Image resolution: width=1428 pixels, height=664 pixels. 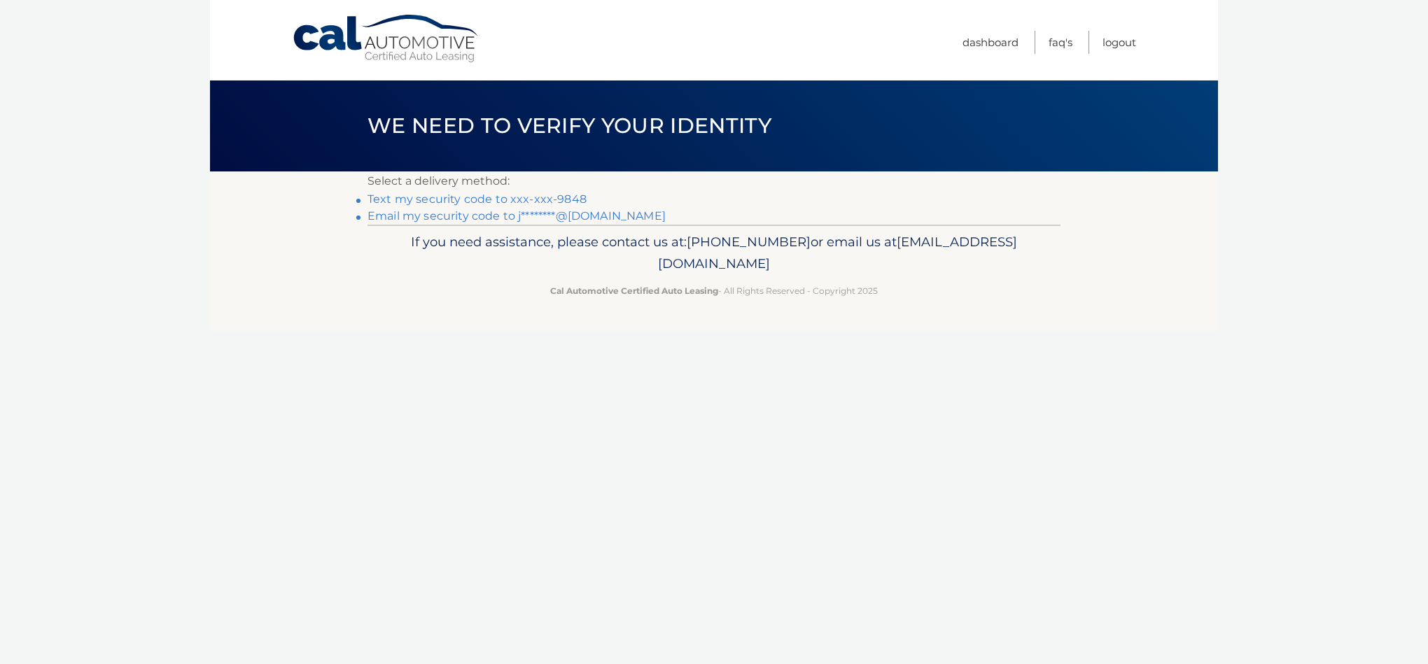 I want to click on p: If you need assistance, please contact us at: or email us at, so click(x=714, y=253).